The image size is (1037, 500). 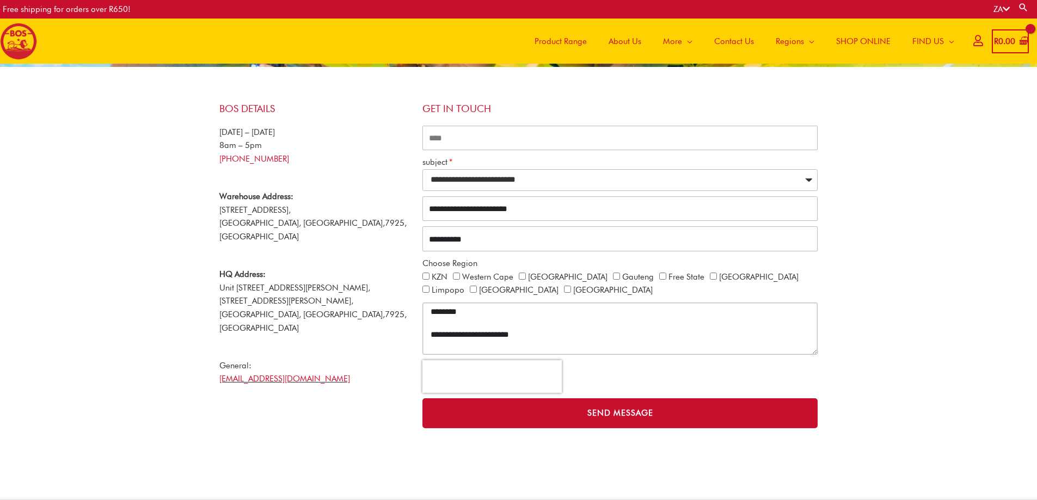 I want to click on span: SHOP ONLINE, so click(x=863, y=41).